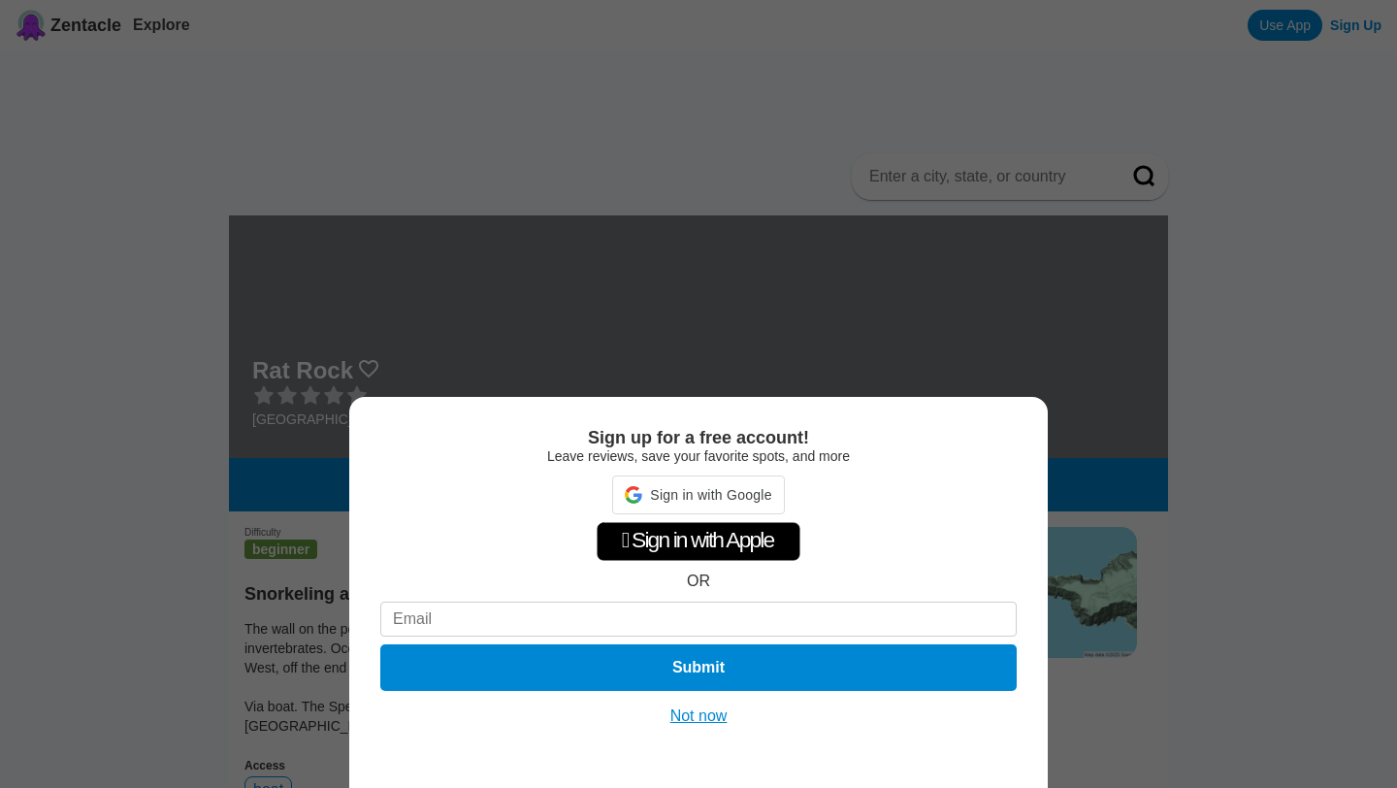  I want to click on div: Sign up for a free account!, so click(698, 437).